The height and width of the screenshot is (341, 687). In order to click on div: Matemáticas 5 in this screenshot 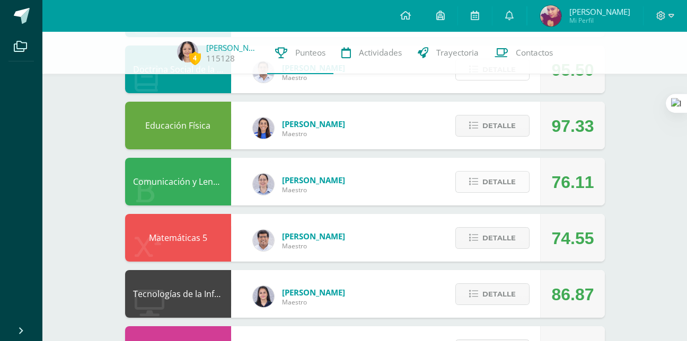, I will do `click(178, 238)`.